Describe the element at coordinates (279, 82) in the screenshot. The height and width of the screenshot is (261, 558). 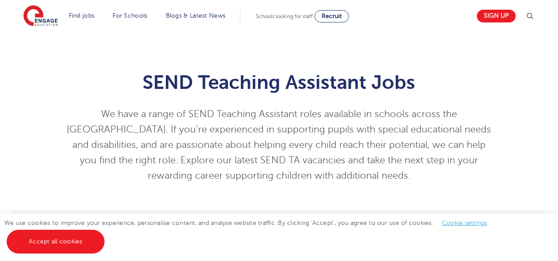
I see `h1: SEND Teaching Assistant Jobs` at that location.